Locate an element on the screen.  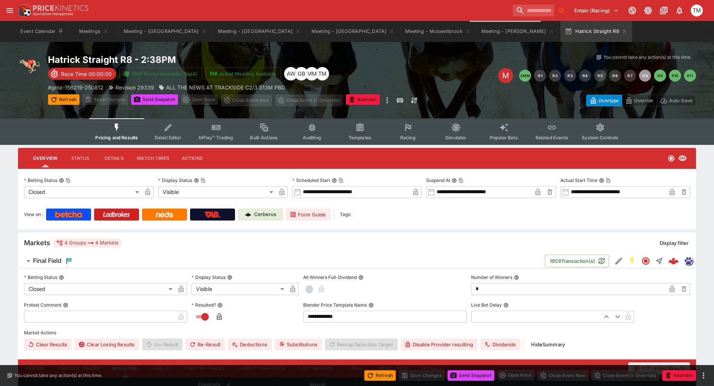
button: Fluctuations is located at coordinates (315, 369).